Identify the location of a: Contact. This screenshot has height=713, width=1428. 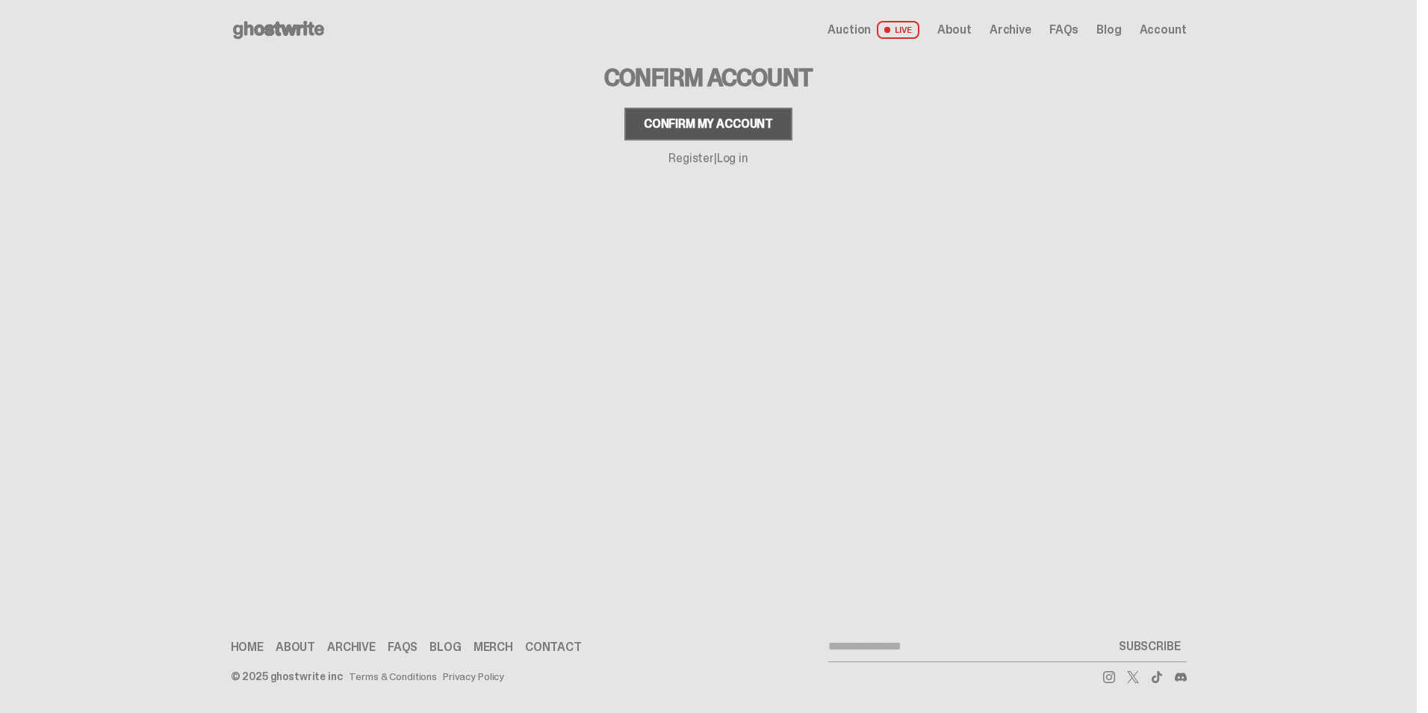
(554, 647).